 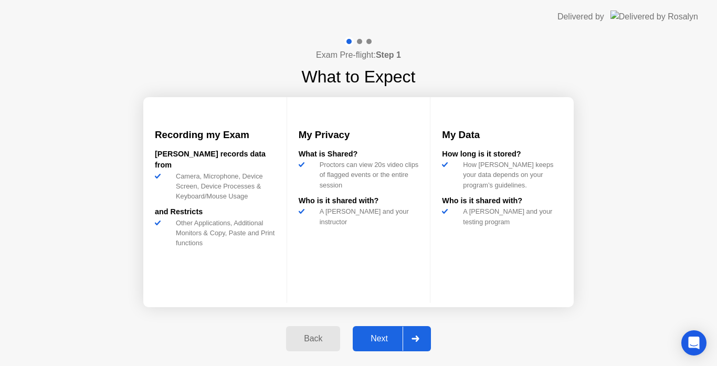 I want to click on div: How long is it stored?, so click(x=502, y=154).